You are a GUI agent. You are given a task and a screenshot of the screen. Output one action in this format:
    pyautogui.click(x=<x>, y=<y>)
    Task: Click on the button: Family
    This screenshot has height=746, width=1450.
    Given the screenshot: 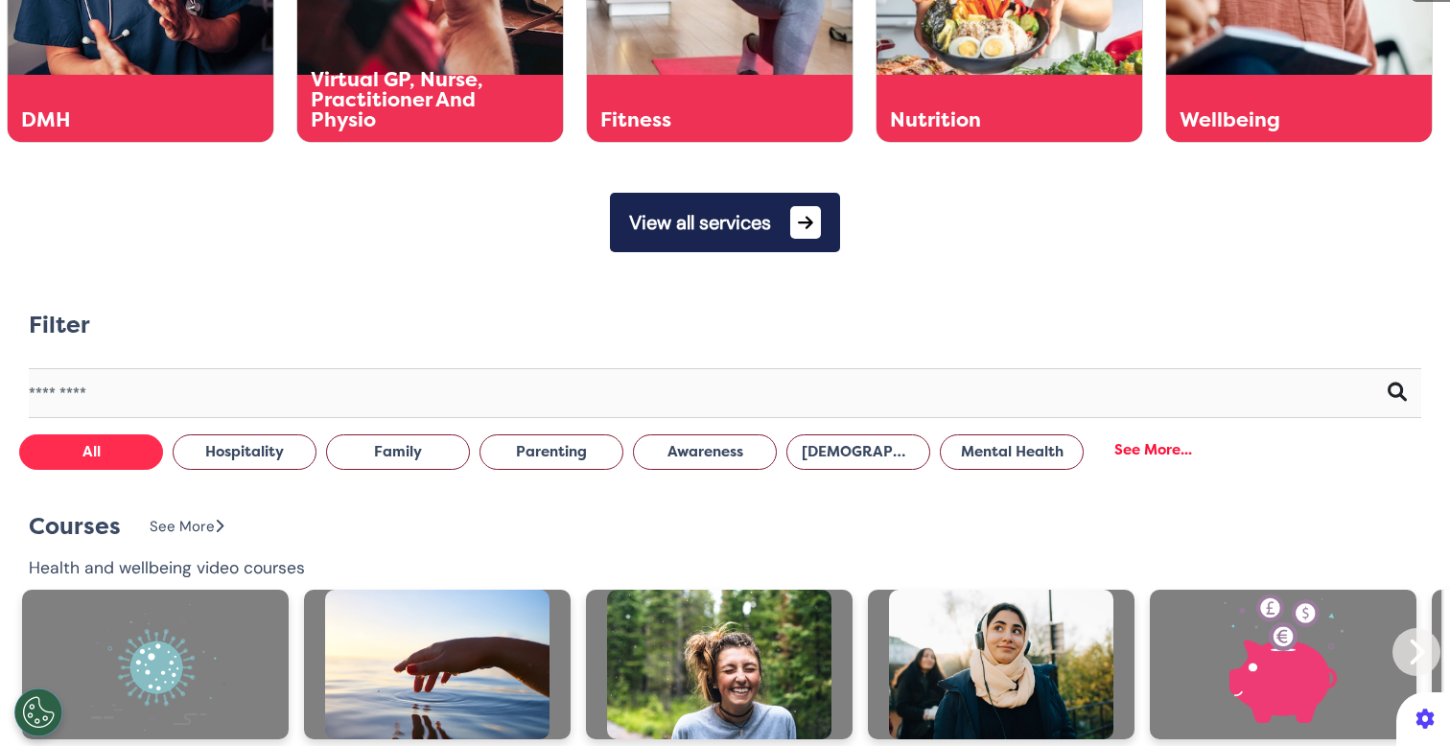 What is the action you would take?
    pyautogui.click(x=398, y=452)
    